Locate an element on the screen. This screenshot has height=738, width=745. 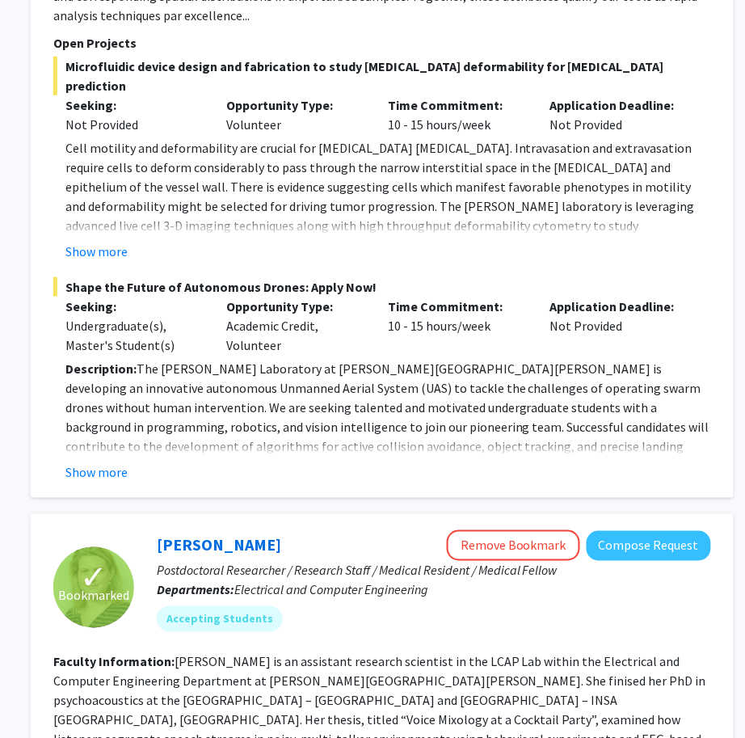
b: Departments: is located at coordinates (196, 590).